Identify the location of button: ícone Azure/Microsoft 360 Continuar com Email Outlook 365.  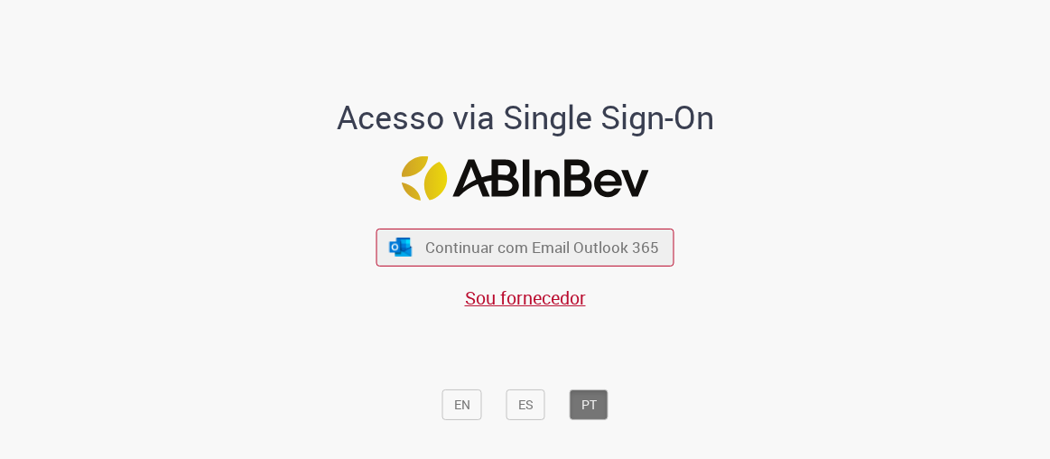
(525, 246).